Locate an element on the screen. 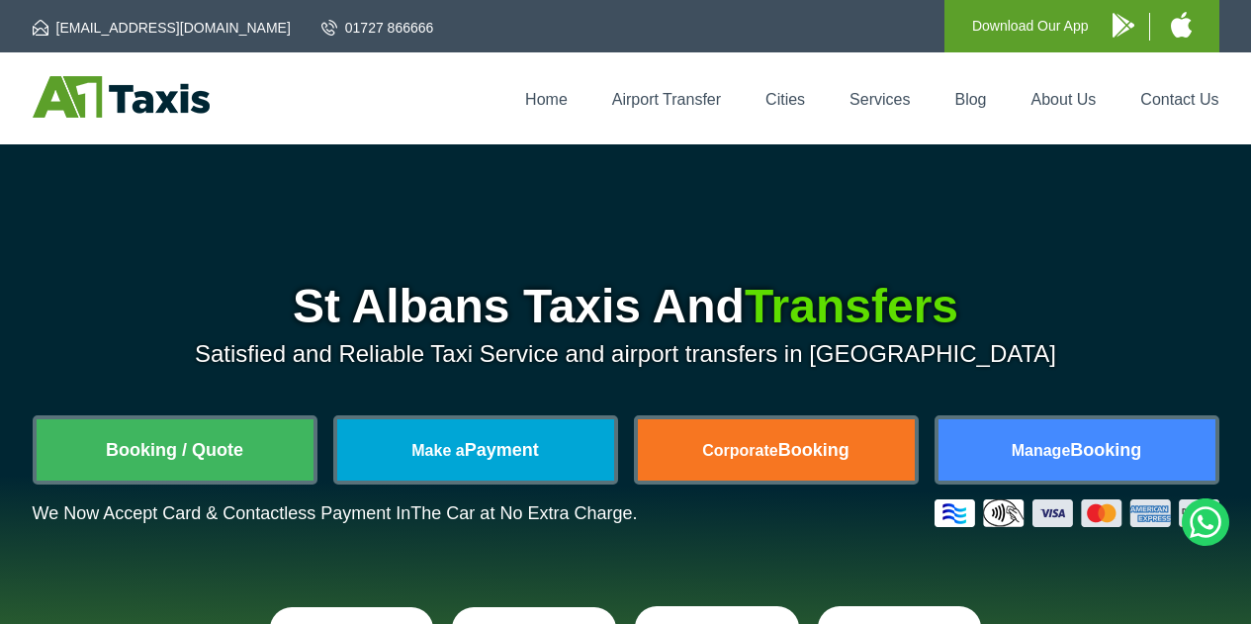 This screenshot has width=1251, height=624. a: Make aPayment is located at coordinates (476, 450).